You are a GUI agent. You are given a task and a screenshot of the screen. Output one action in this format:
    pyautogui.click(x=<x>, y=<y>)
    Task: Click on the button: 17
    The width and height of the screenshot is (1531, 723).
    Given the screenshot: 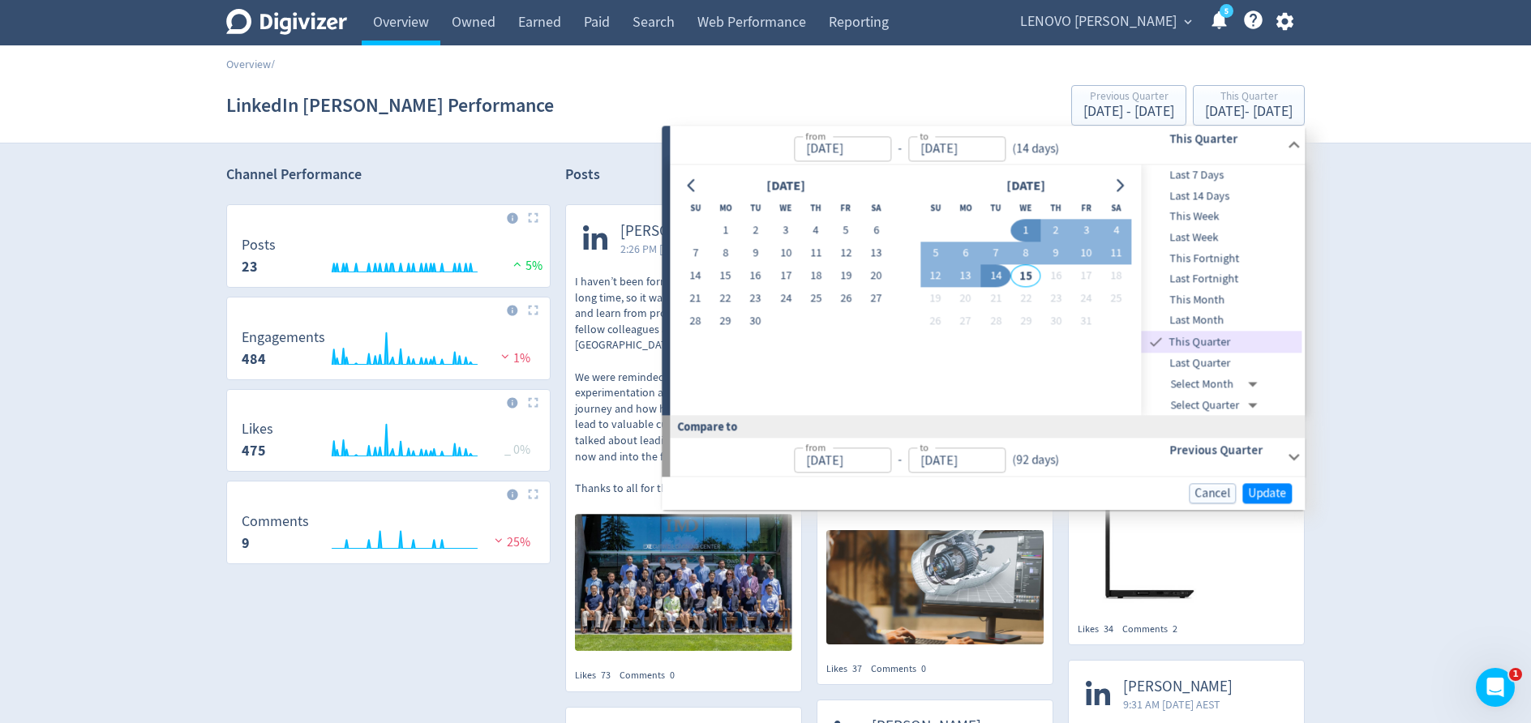 What is the action you would take?
    pyautogui.click(x=1086, y=276)
    